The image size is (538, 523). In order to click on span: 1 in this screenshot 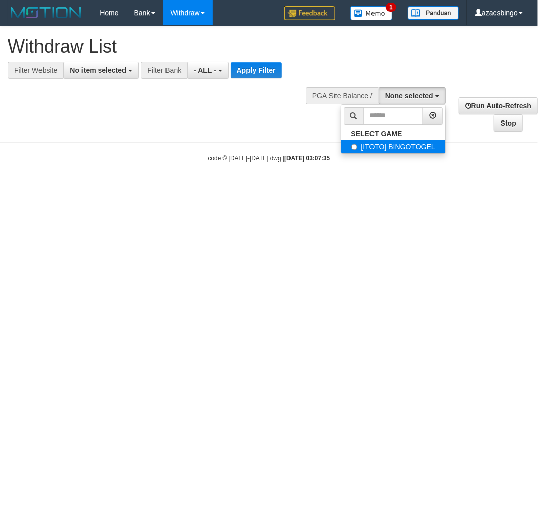, I will do `click(391, 7)`.